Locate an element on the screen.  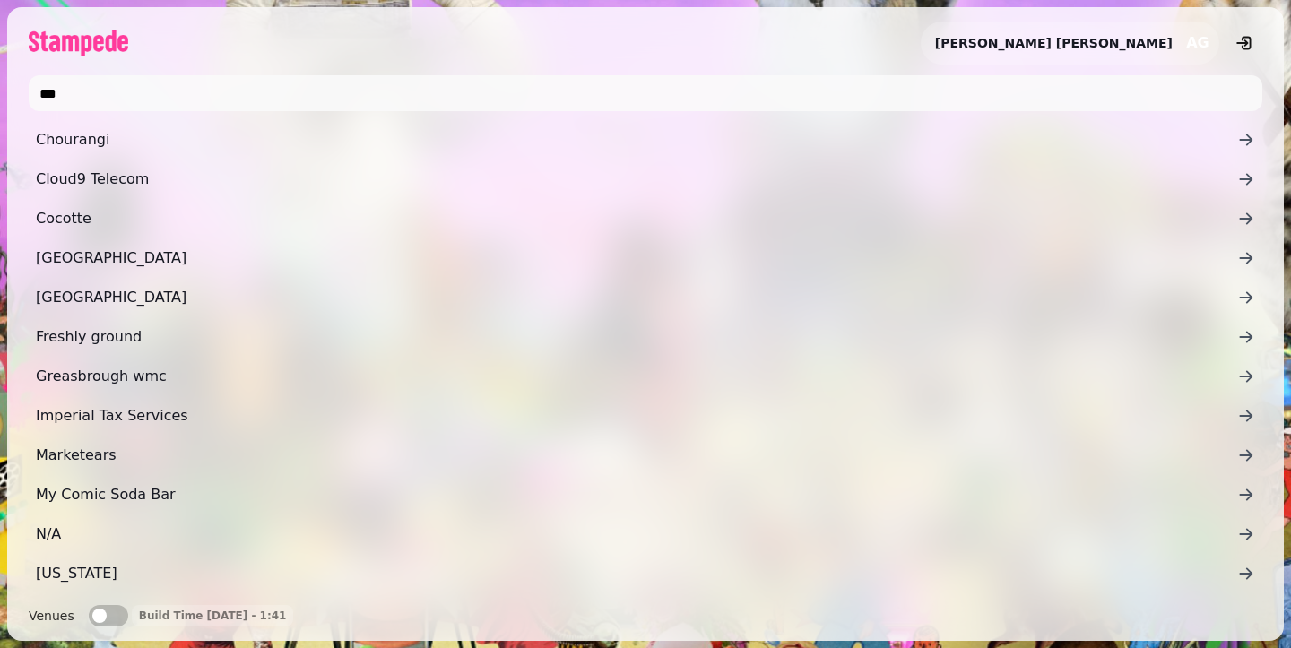
a: Marketears is located at coordinates (646, 456).